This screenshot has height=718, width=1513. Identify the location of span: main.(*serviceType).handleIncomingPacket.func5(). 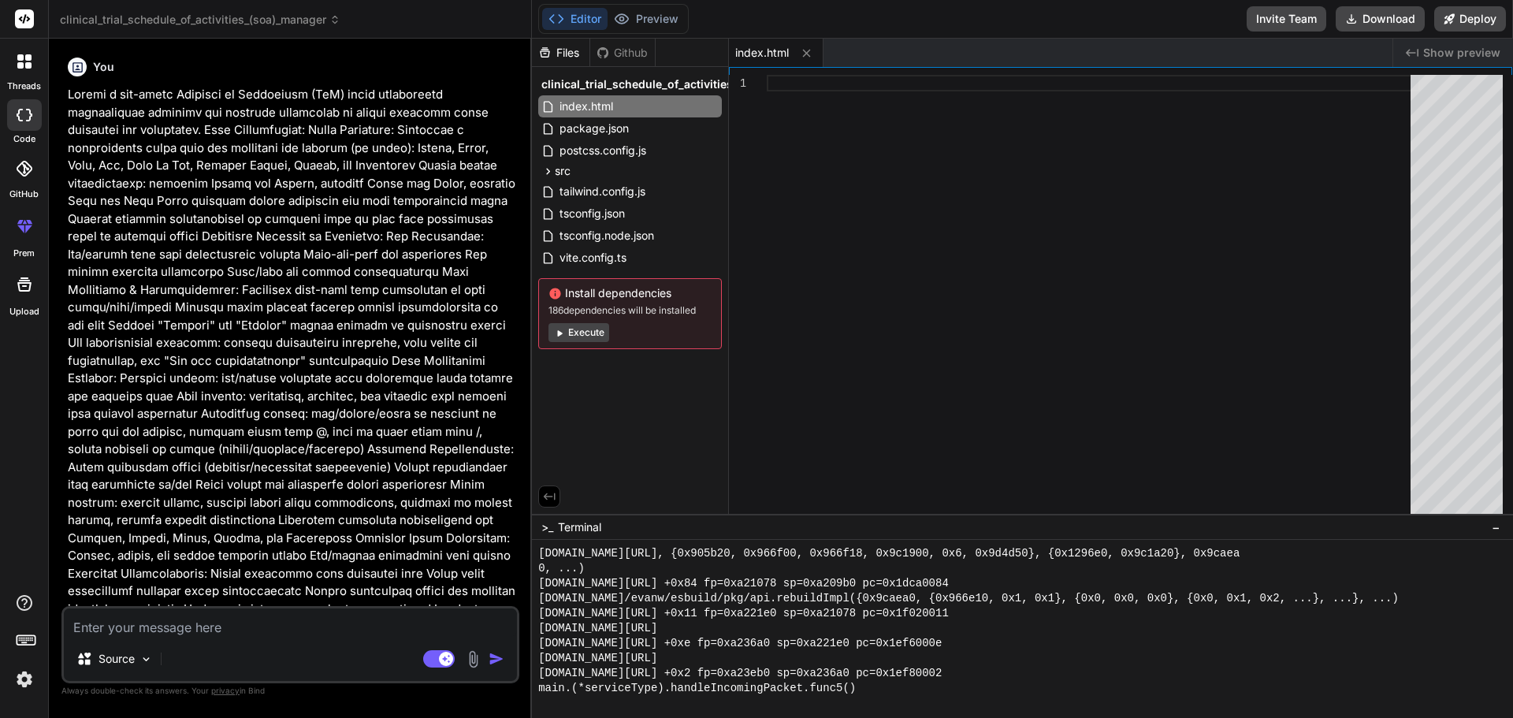
(696, 688).